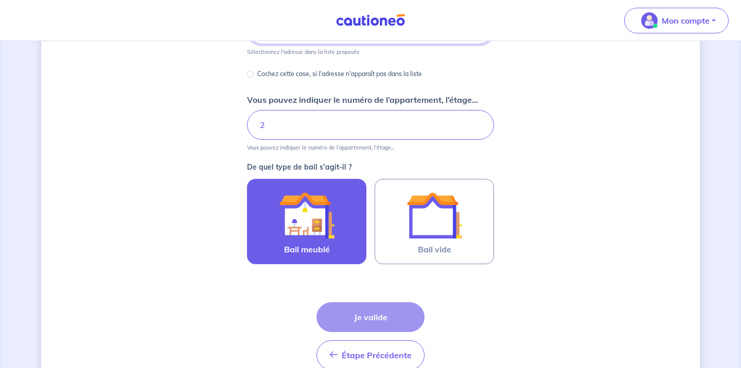 The width and height of the screenshot is (741, 368). What do you see at coordinates (307, 215) in the screenshot?
I see `img: illu_furnished_lease.svg` at bounding box center [307, 215].